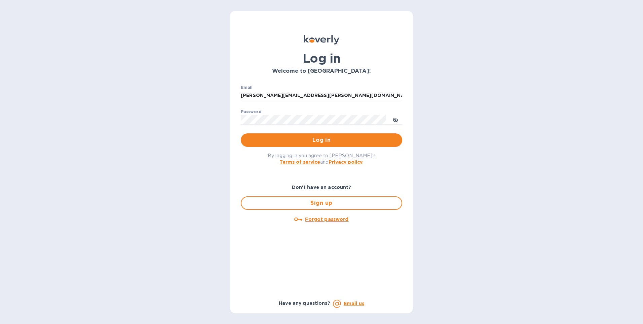 Image resolution: width=643 pixels, height=324 pixels. What do you see at coordinates (300, 162) in the screenshot?
I see `a: Terms of service` at bounding box center [300, 162].